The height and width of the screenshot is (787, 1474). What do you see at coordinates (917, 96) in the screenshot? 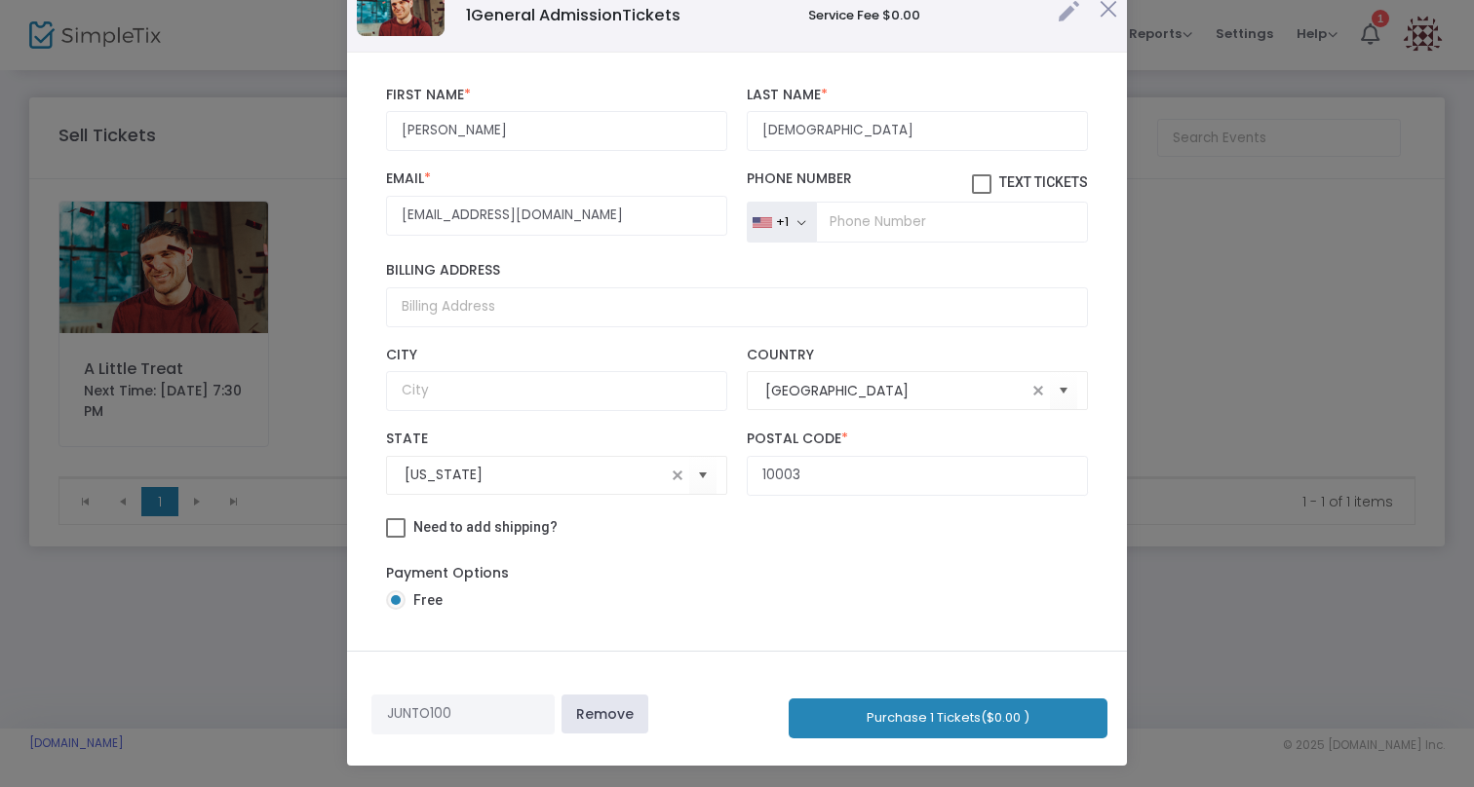
I see `label: Last Name` at bounding box center [917, 96].